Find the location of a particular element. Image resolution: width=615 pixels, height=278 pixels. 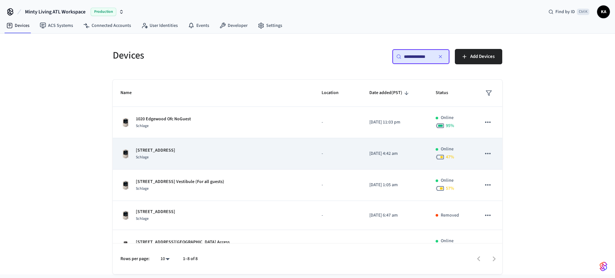

p: Removed is located at coordinates (449, 215).